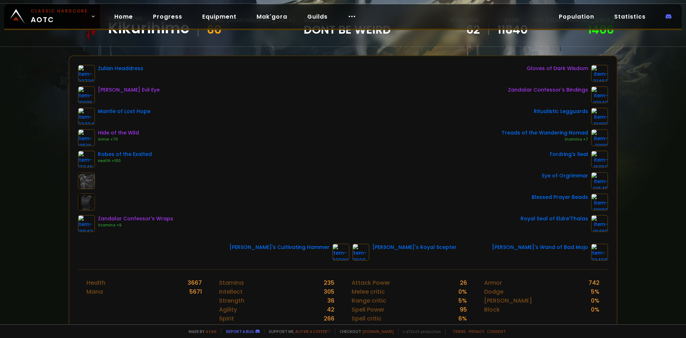  Describe the element at coordinates (347, 25) in the screenshot. I see `div: guild` at that location.